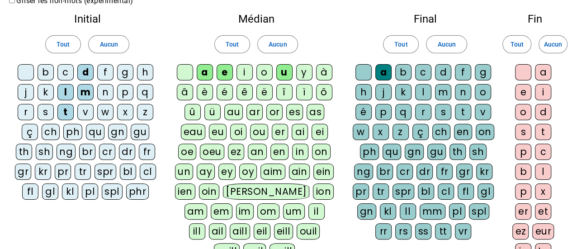 The image size is (572, 249). I want to click on div: ail, so click(218, 232).